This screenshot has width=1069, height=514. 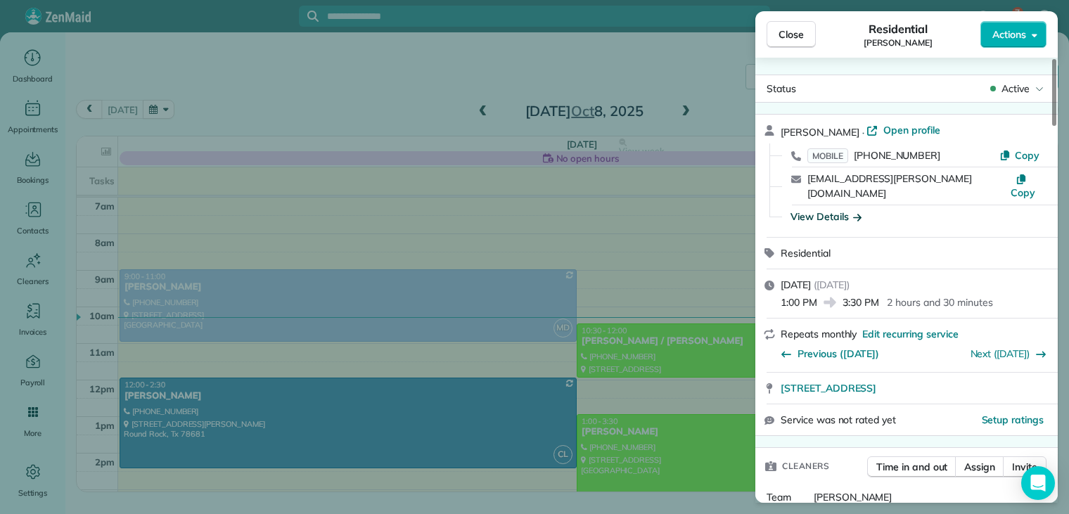 What do you see at coordinates (826, 217) in the screenshot?
I see `button: View Details` at bounding box center [826, 217].